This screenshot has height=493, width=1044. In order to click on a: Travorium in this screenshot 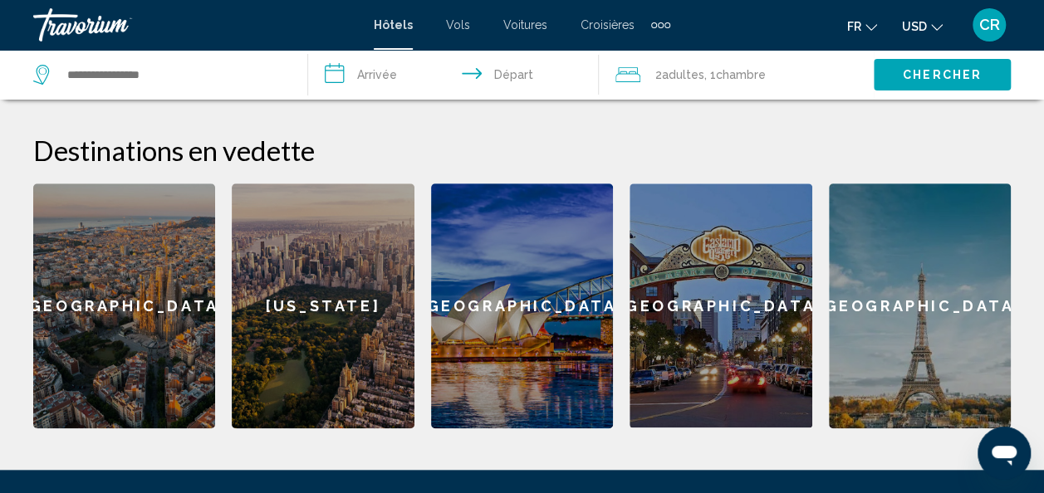, I will do `click(195, 25)`.